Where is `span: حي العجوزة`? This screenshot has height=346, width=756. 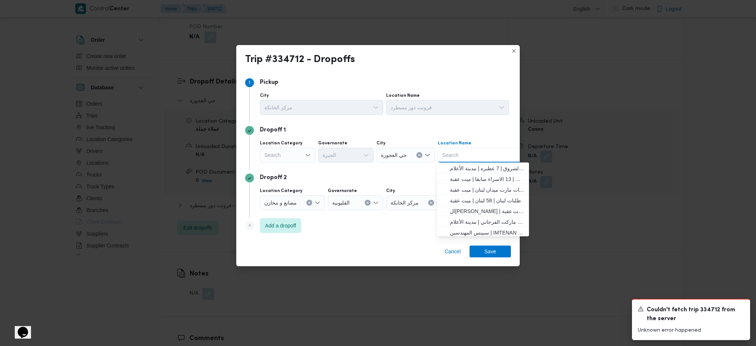 span: حي العجوزة is located at coordinates (394, 155).